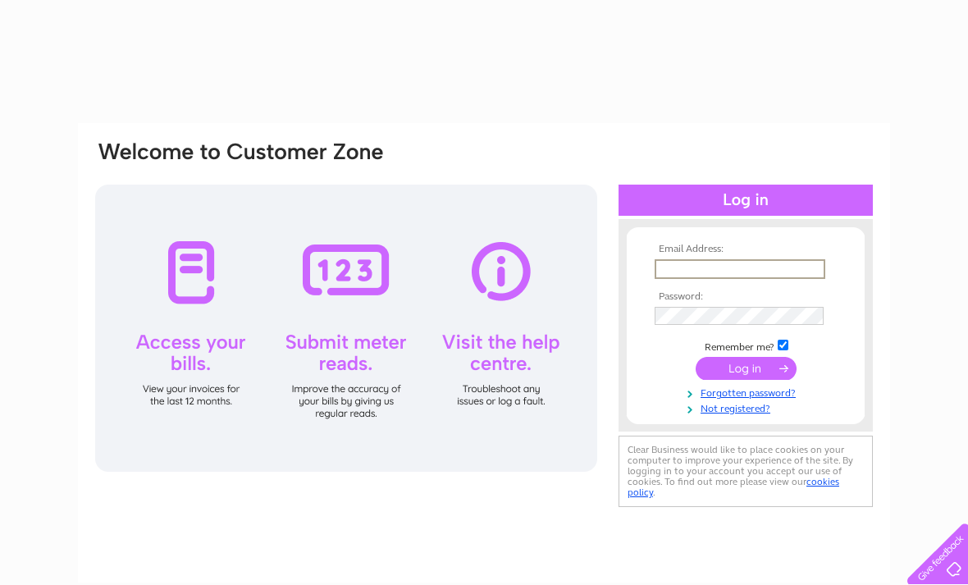 The width and height of the screenshot is (968, 585). Describe the element at coordinates (733, 486) in the screenshot. I see `a: cookies policy` at that location.